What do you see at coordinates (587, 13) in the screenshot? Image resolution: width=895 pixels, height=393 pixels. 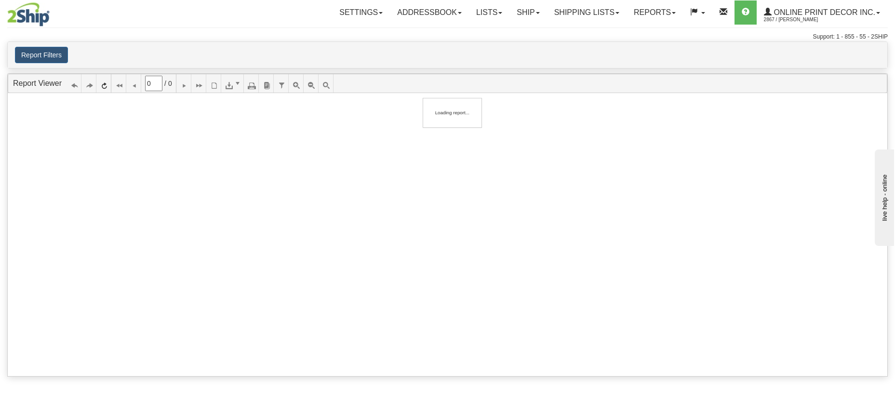 I see `a: Shipping lists` at bounding box center [587, 13].